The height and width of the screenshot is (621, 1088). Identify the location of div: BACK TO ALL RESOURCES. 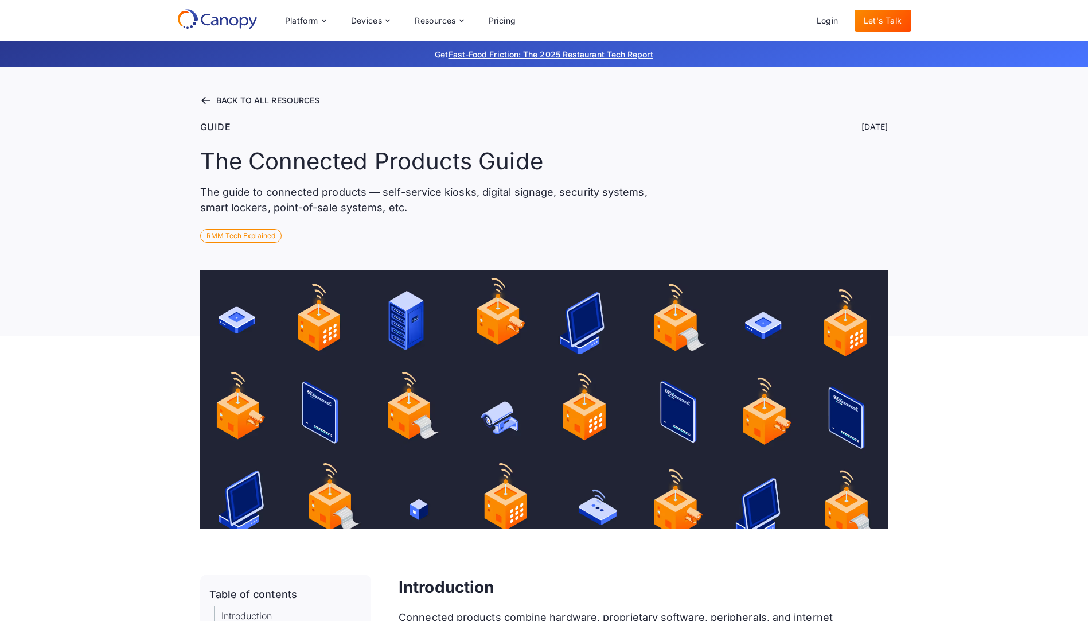
(268, 100).